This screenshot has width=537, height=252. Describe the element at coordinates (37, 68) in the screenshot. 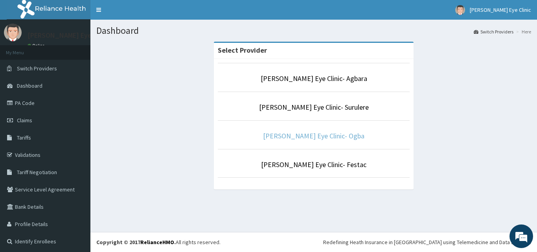

I see `span: Switch Providers` at that location.